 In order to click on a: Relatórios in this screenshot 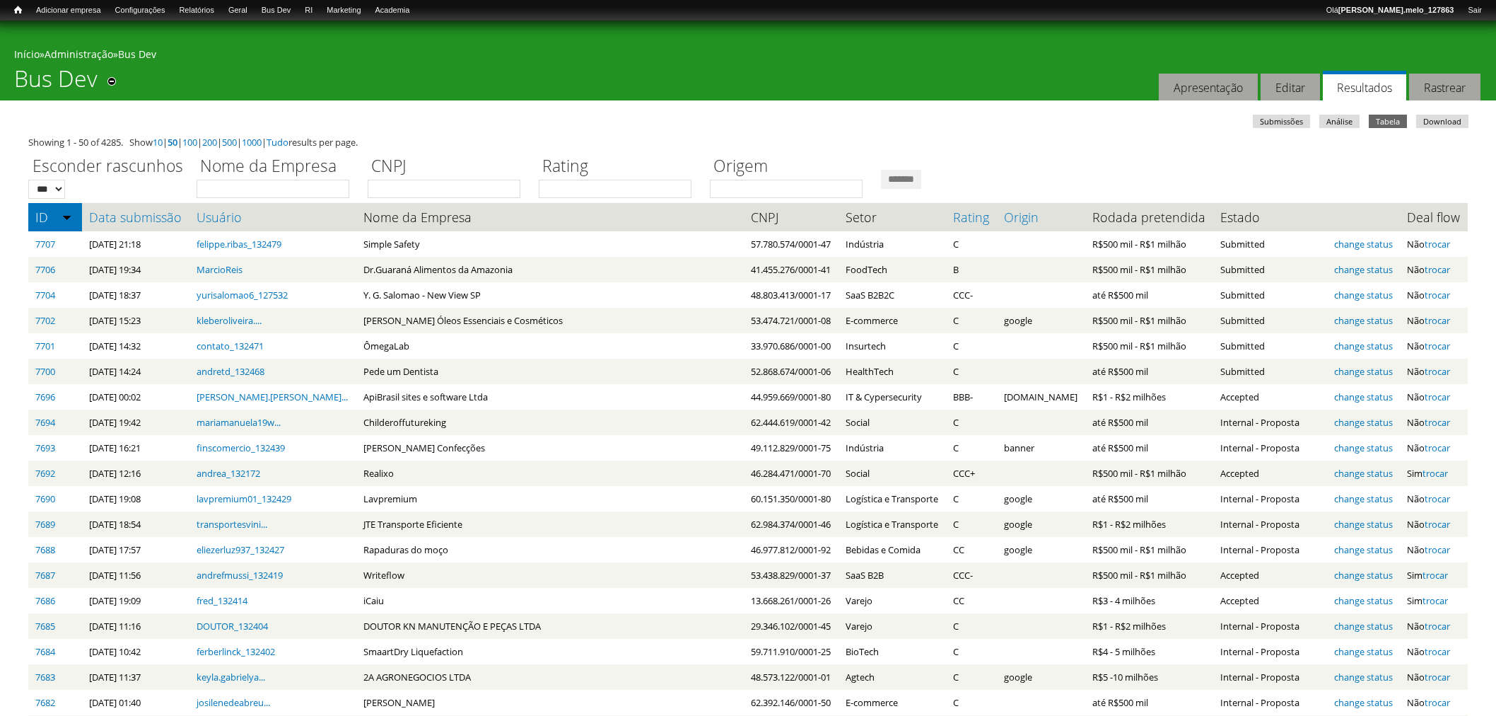, I will do `click(196, 11)`.